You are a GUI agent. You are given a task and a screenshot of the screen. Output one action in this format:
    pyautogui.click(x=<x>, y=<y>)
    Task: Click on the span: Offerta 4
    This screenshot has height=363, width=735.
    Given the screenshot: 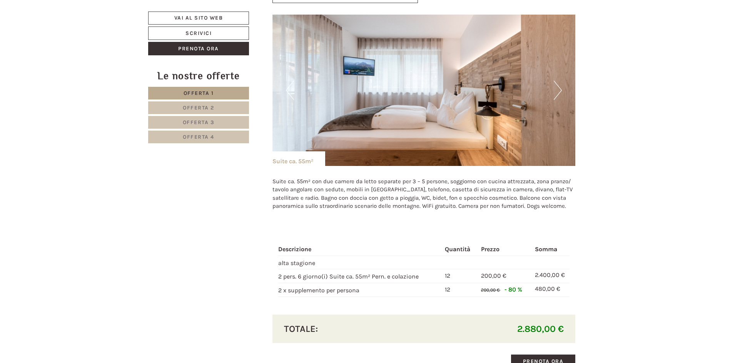 What is the action you would take?
    pyautogui.click(x=198, y=137)
    